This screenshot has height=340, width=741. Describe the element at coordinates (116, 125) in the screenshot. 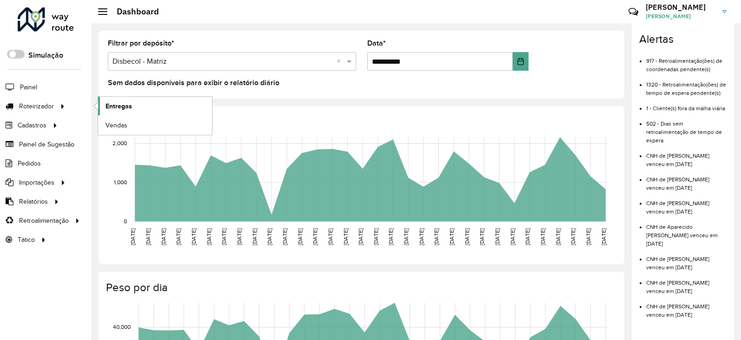

I see `span: Vendas` at that location.